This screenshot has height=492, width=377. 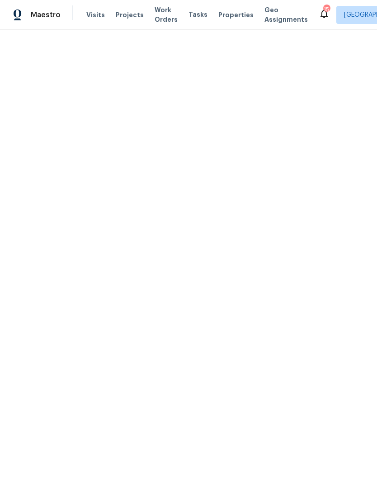 I want to click on span: Tasks, so click(x=198, y=14).